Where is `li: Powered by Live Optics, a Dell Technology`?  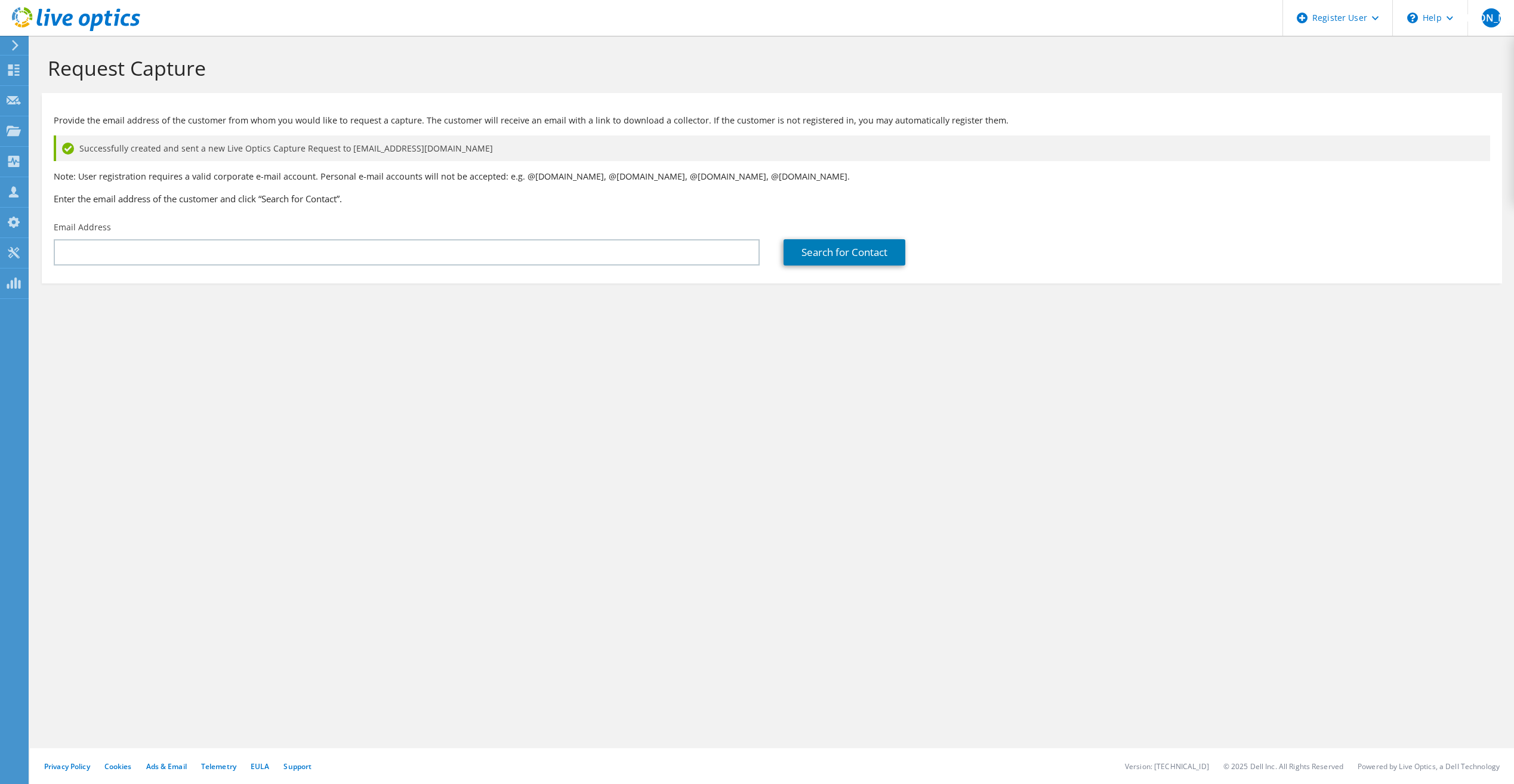
li: Powered by Live Optics, a Dell Technology is located at coordinates (1429, 766).